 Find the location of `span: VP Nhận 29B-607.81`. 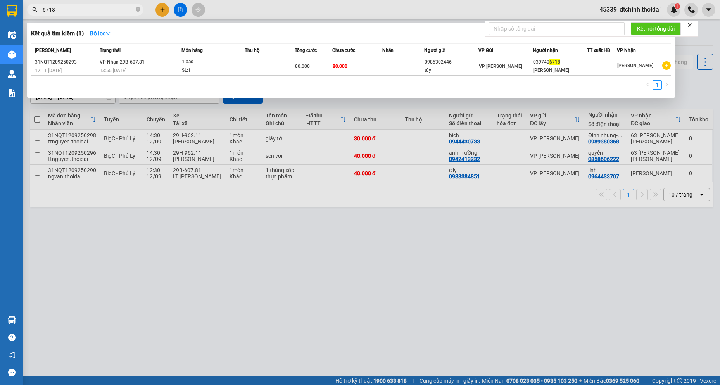

span: VP Nhận 29B-607.81 is located at coordinates (122, 62).